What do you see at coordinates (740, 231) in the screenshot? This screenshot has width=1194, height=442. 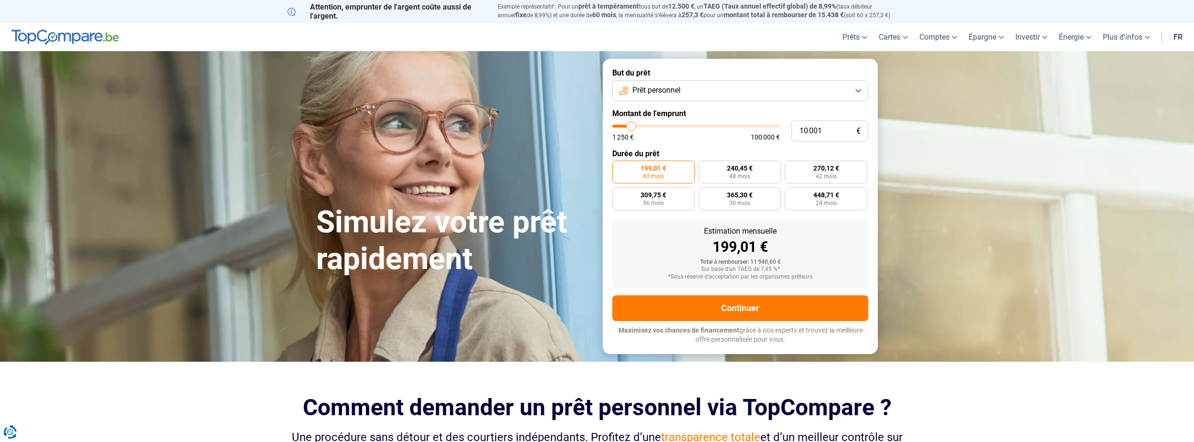 I see `div: Estimation mensuelle` at bounding box center [740, 231].